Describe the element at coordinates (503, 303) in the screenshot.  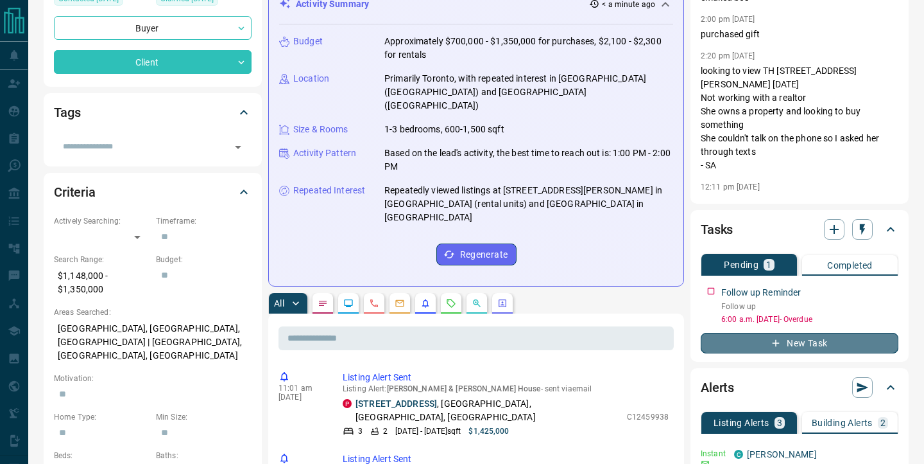
I see `svg: Agent Actions` at that location.